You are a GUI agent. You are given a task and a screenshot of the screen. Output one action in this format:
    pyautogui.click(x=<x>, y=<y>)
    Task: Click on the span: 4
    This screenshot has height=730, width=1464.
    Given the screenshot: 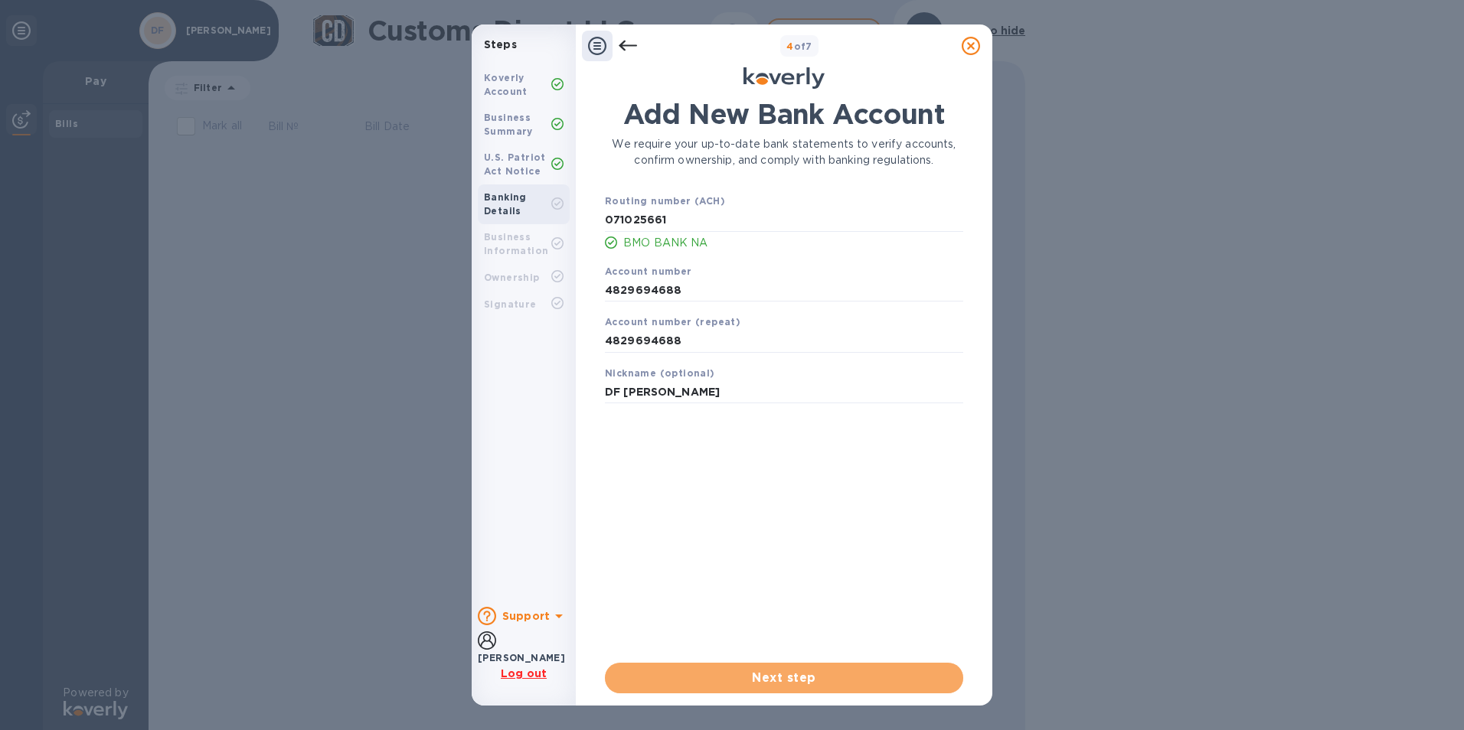 What is the action you would take?
    pyautogui.click(x=789, y=46)
    